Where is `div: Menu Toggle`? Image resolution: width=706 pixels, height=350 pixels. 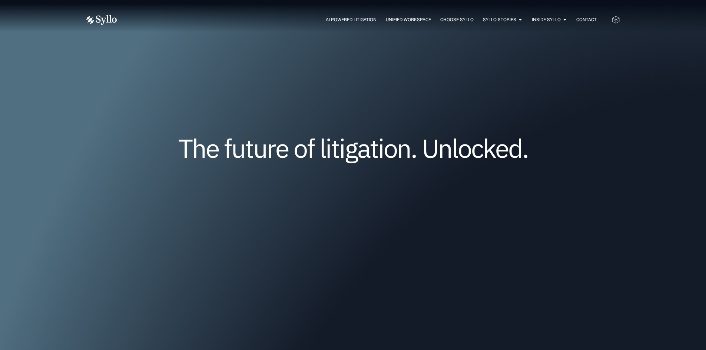 div: Menu Toggle is located at coordinates (364, 20).